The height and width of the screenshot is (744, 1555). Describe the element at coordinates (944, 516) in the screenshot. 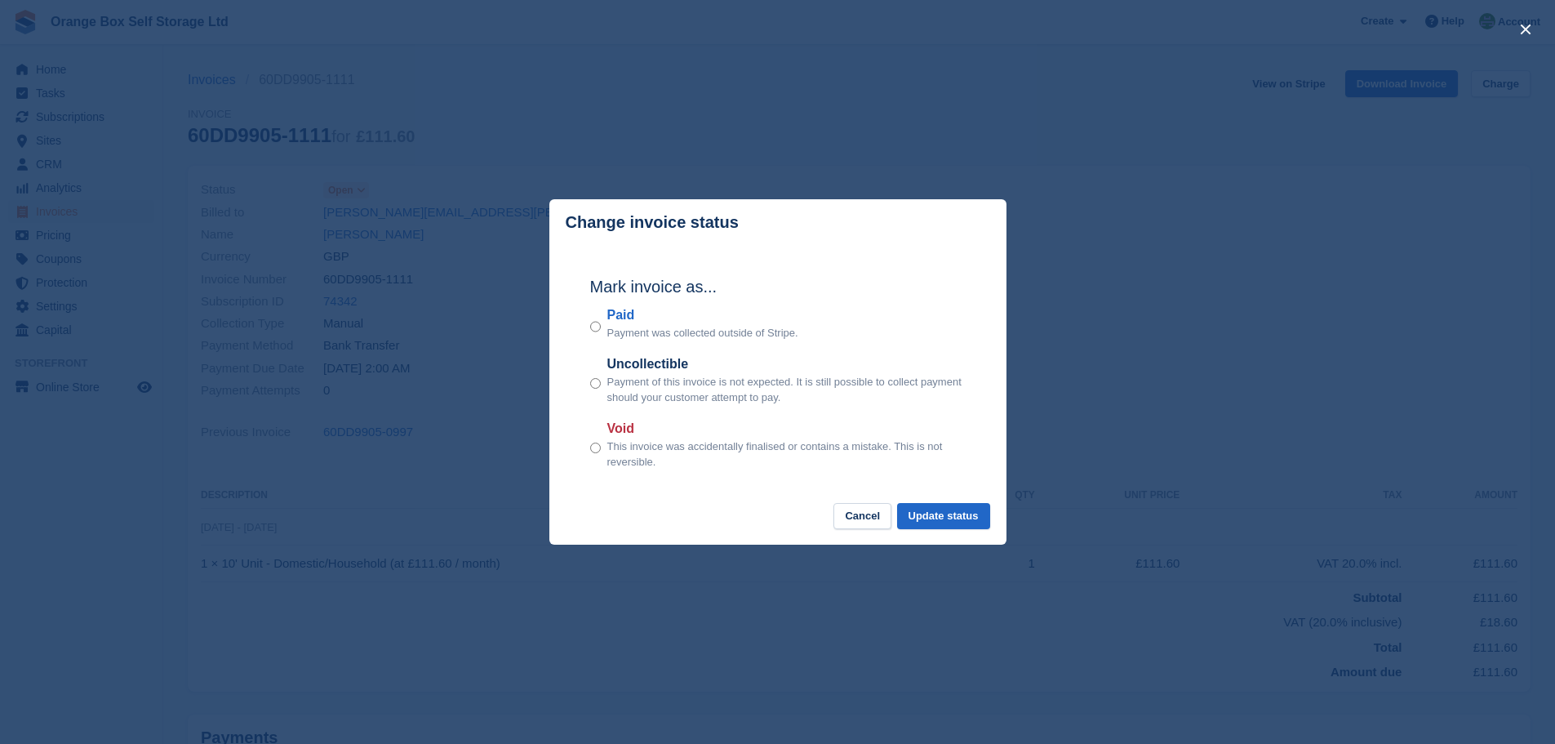

I see `button: Update status` at that location.